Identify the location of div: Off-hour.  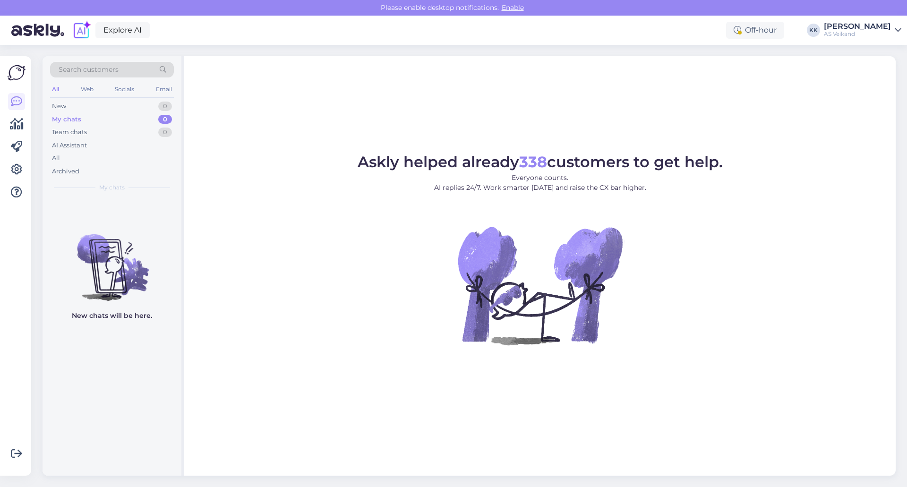
(755, 30).